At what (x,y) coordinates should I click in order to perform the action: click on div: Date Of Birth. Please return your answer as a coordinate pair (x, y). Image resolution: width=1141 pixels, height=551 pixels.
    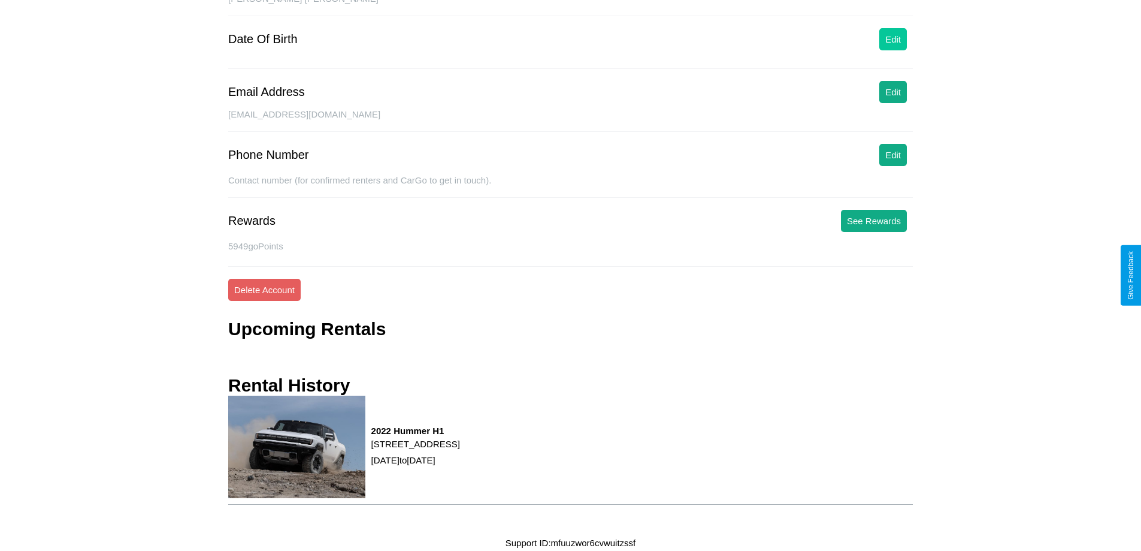
    Looking at the image, I should click on (263, 39).